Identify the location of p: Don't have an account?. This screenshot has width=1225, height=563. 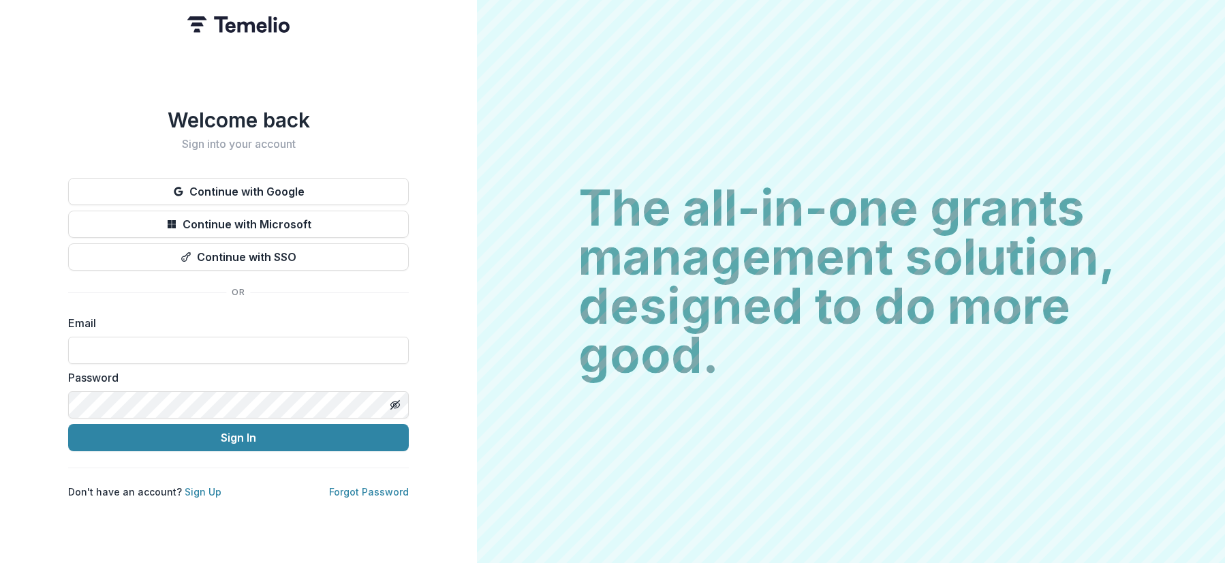
(144, 491).